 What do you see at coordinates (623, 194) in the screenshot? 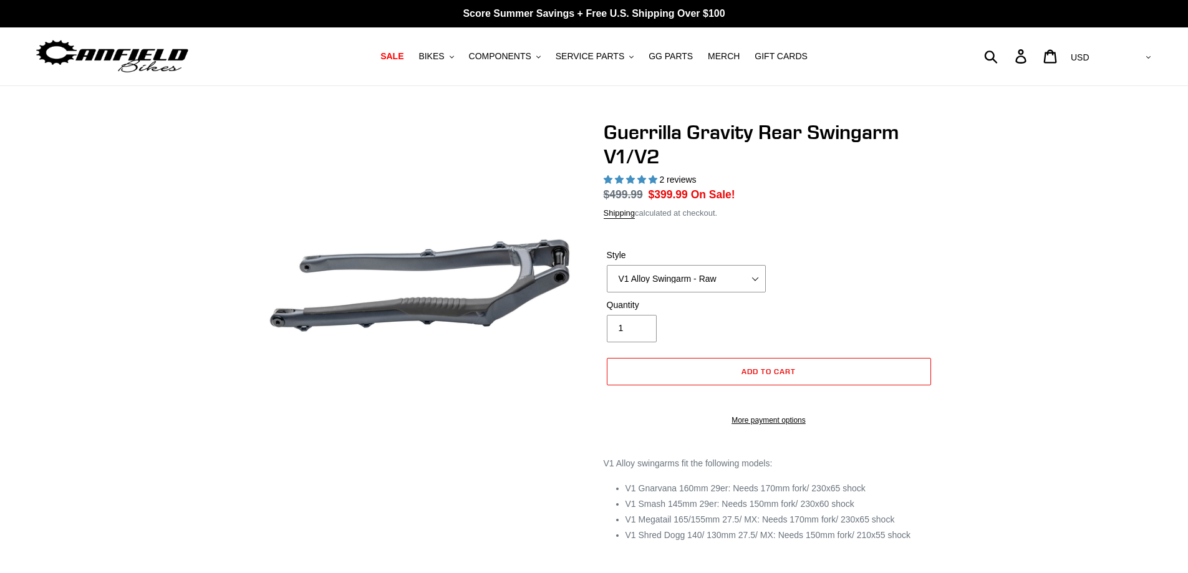
I see `s: $499.99` at bounding box center [623, 194].